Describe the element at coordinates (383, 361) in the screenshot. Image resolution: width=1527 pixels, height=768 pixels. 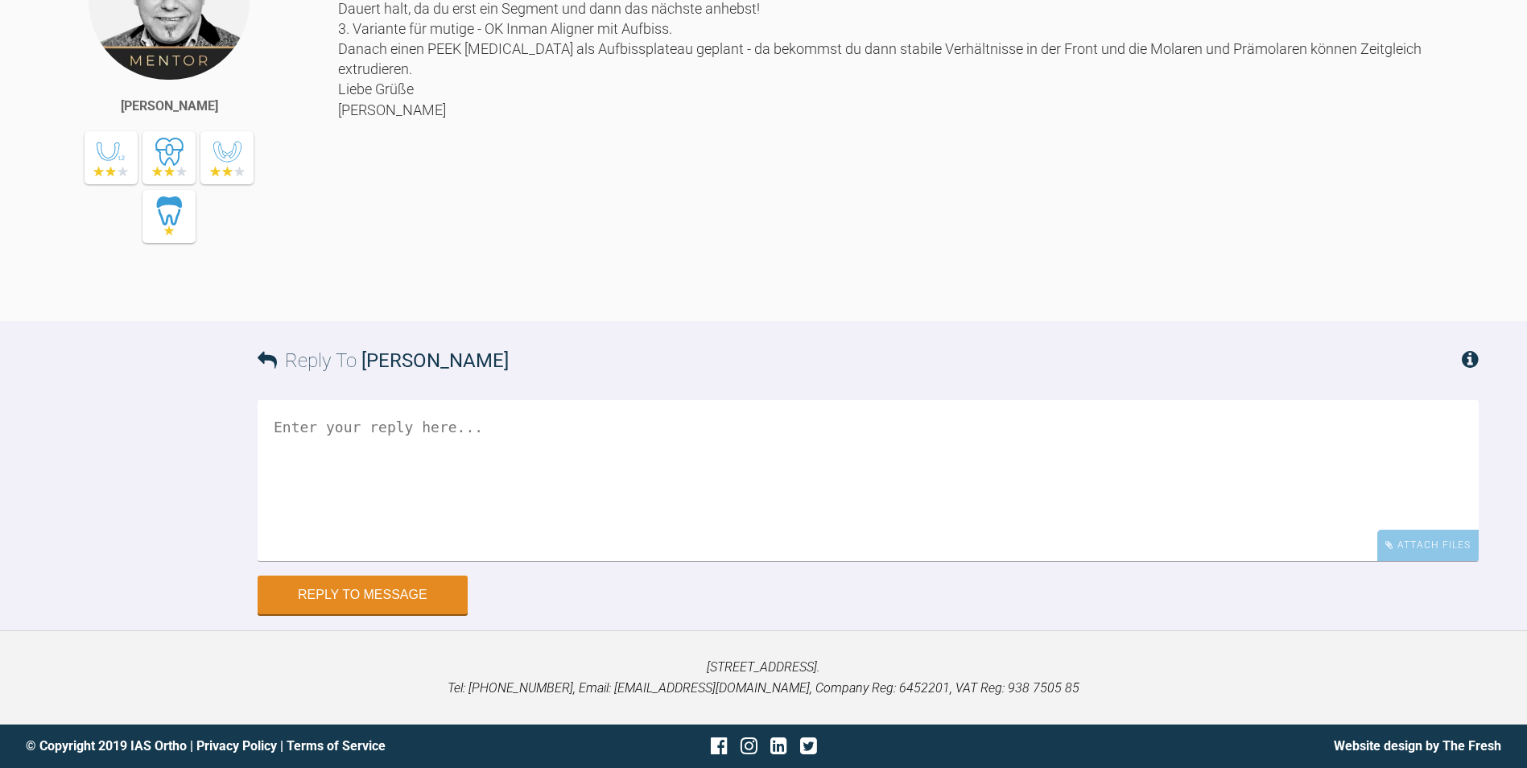
I see `h3: Reply To` at that location.